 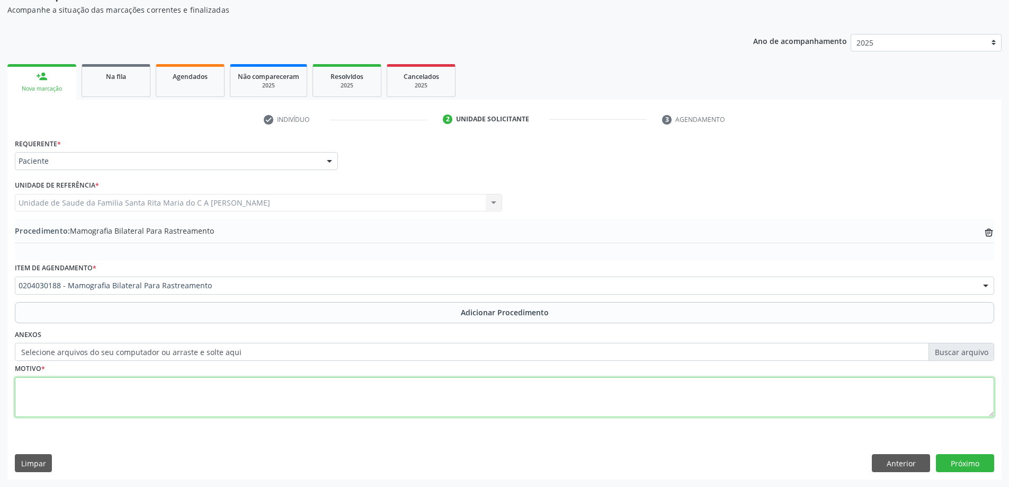 I want to click on p: Ano de acompanhamento, so click(x=800, y=40).